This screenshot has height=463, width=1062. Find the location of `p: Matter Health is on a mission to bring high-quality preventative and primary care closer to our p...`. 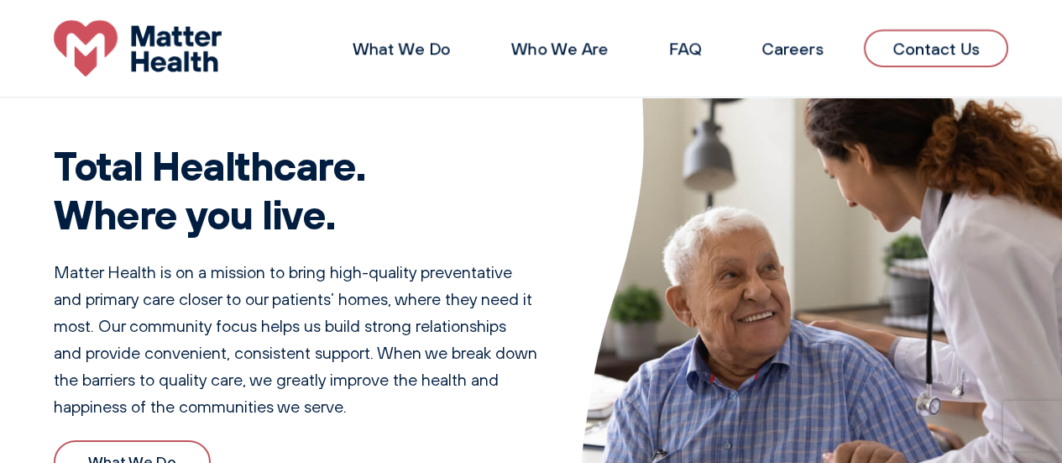

p: Matter Health is on a mission to bring high-quality preventative and primary care closer to our p... is located at coordinates (296, 339).